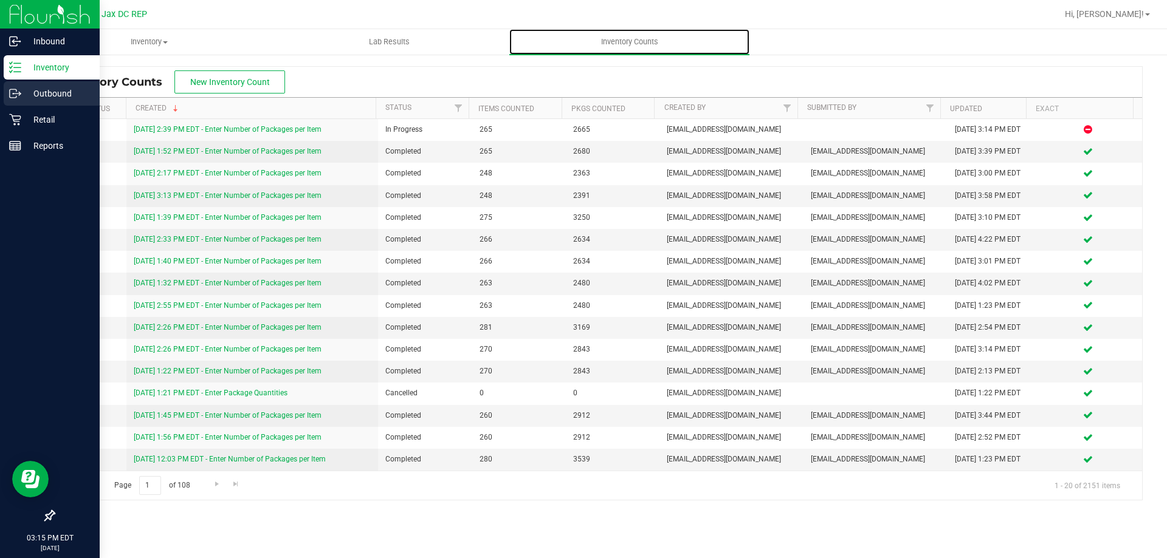  Describe the element at coordinates (389, 42) in the screenshot. I see `a: Lab Results` at that location.